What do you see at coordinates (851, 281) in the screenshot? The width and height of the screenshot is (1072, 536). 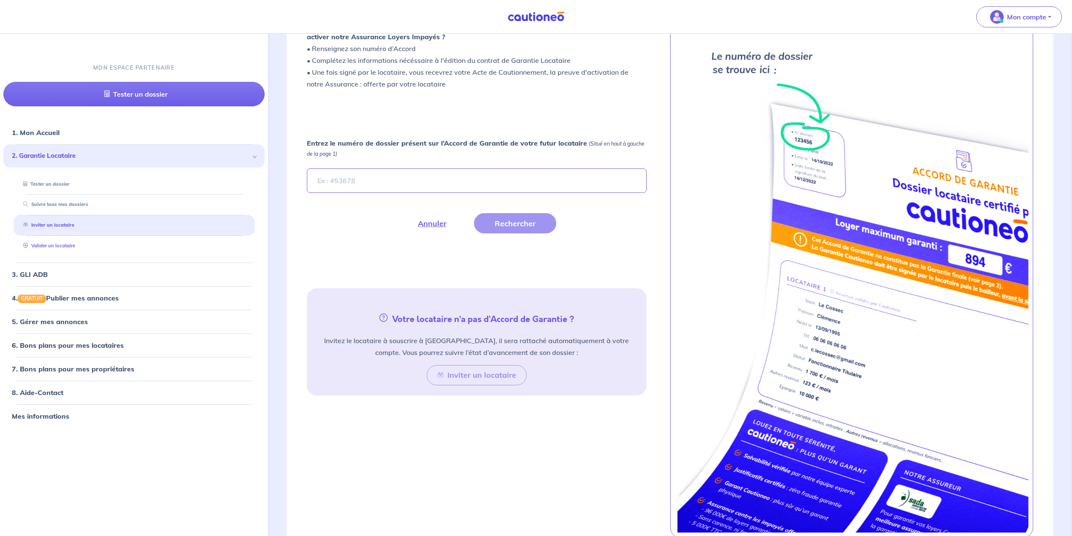 I see `img: certificate-new.png` at bounding box center [851, 281].